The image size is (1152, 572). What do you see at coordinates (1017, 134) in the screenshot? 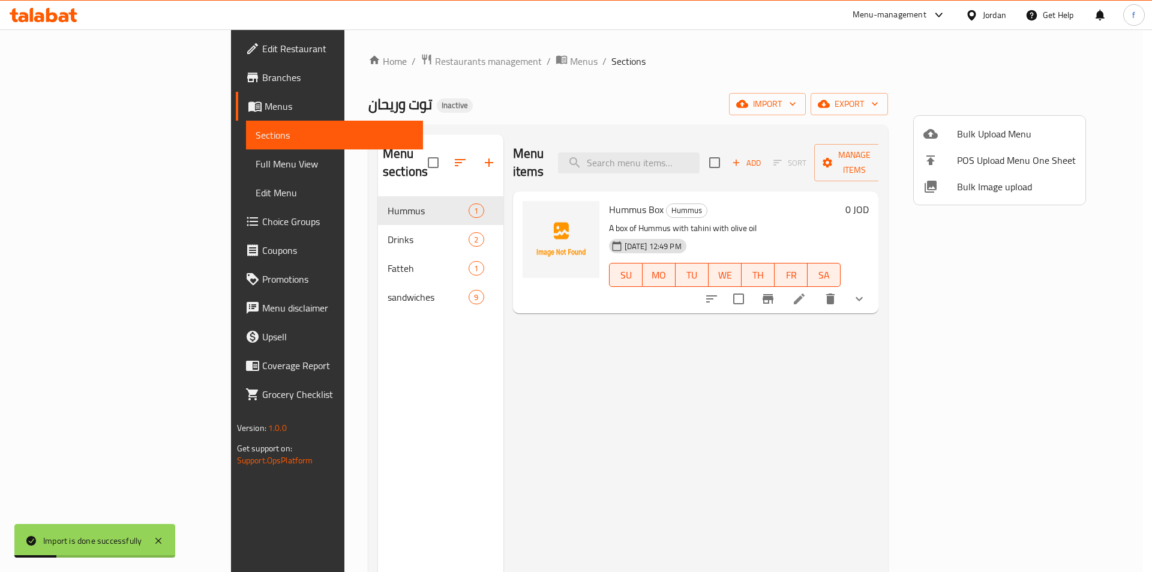
I see `span: Bulk Upload Menu` at bounding box center [1017, 134].